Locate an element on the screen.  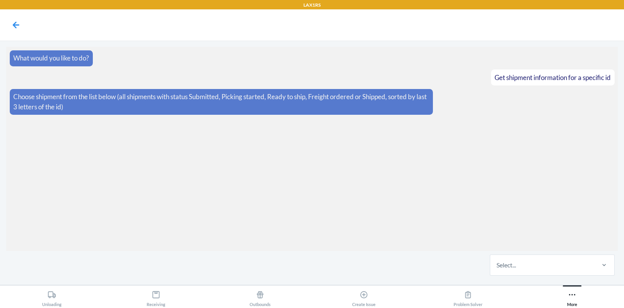
button: Outbounds is located at coordinates (260, 295).